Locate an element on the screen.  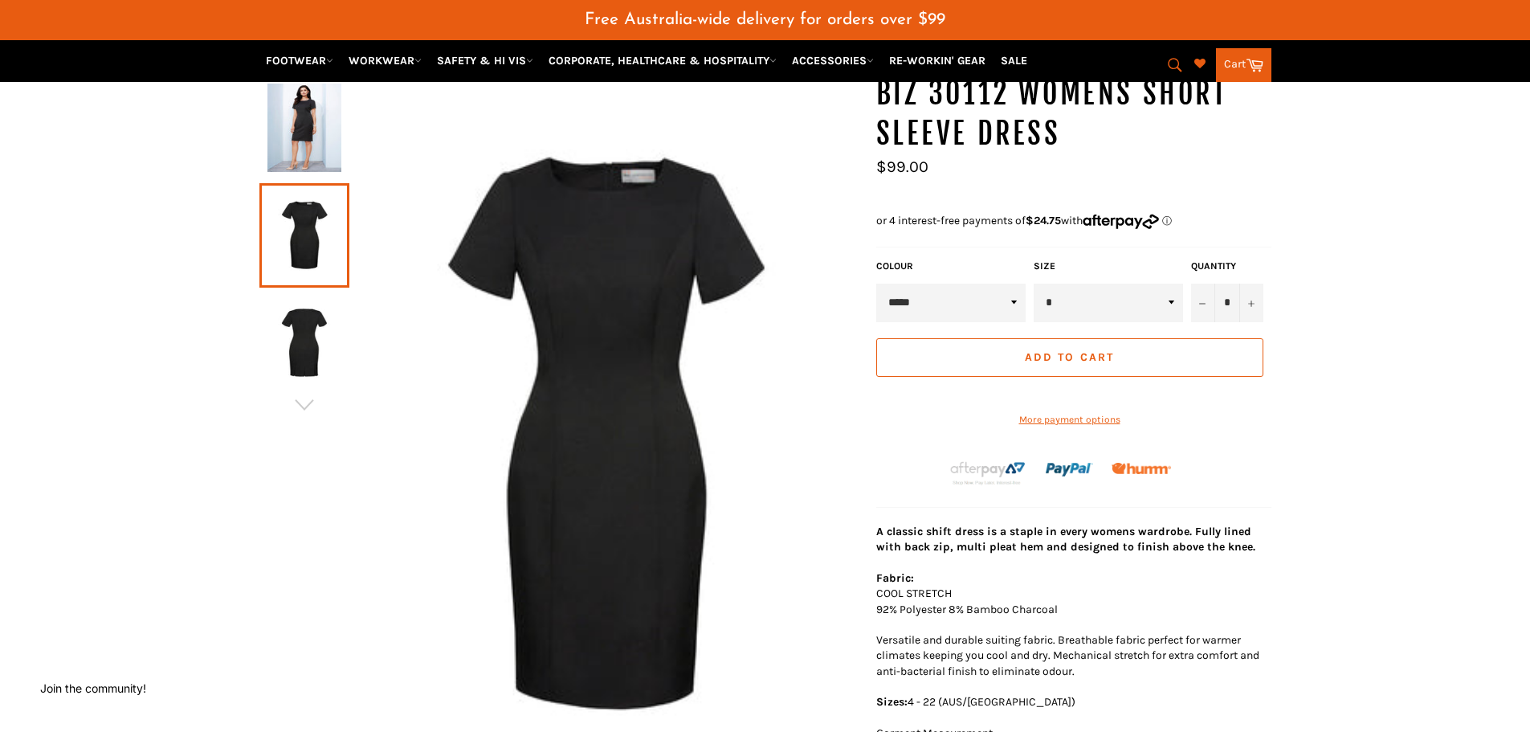
img: Afterpay-Logo-on-dark-bg_large.png is located at coordinates (988, 473).